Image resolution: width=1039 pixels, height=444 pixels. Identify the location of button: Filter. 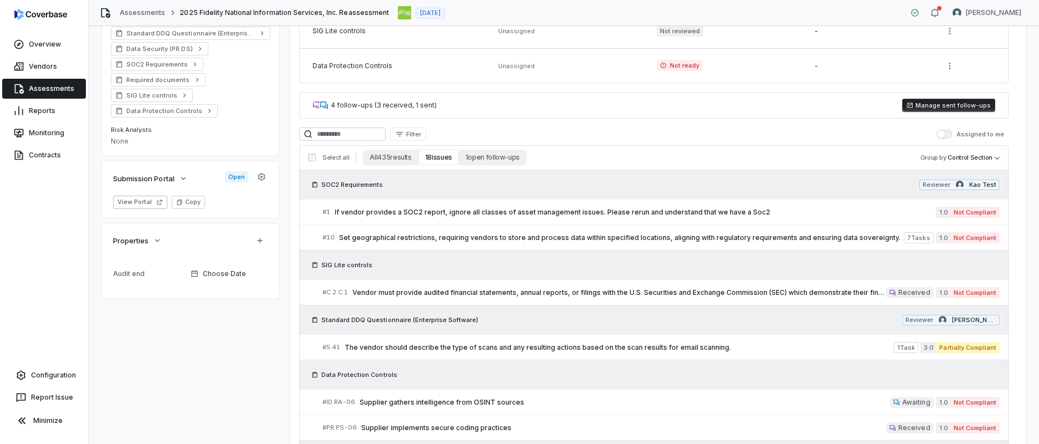
(408, 134).